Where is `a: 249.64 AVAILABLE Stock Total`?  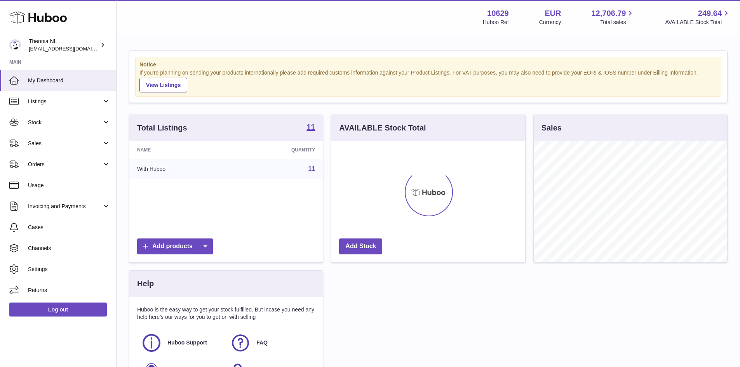 a: 249.64 AVAILABLE Stock Total is located at coordinates (698, 17).